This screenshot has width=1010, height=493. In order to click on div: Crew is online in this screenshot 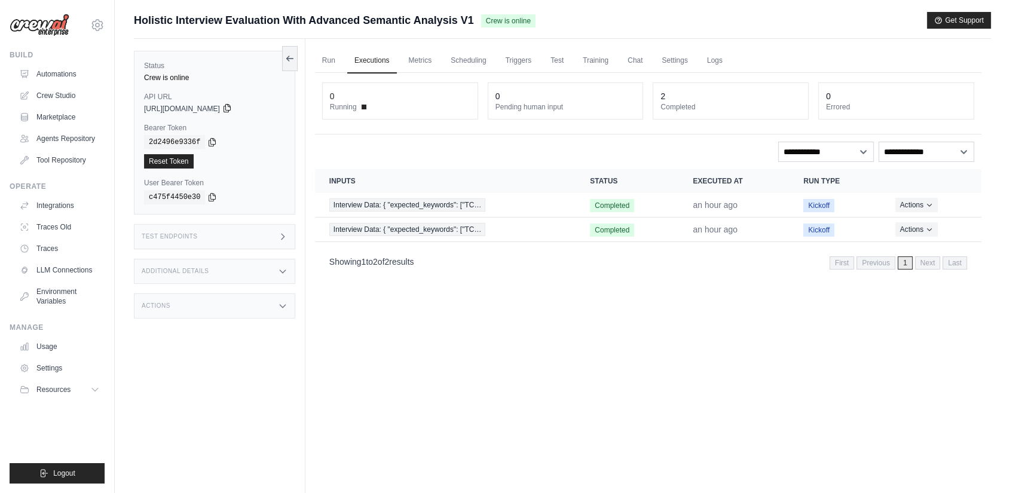, I will do `click(215, 78)`.